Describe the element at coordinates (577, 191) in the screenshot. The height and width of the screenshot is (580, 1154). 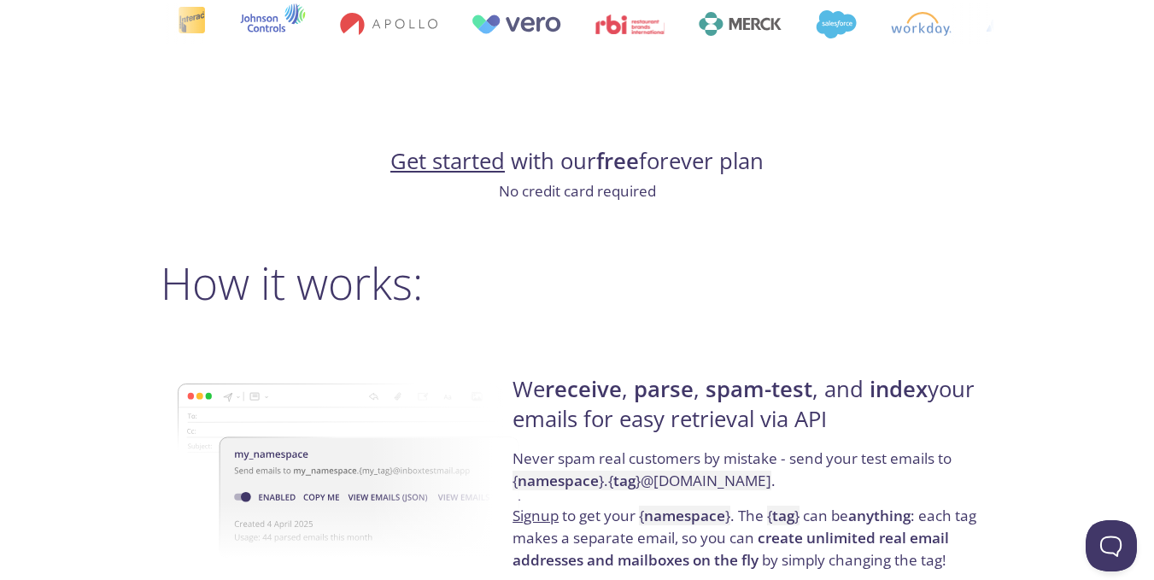
I see `p: No credit card required` at that location.